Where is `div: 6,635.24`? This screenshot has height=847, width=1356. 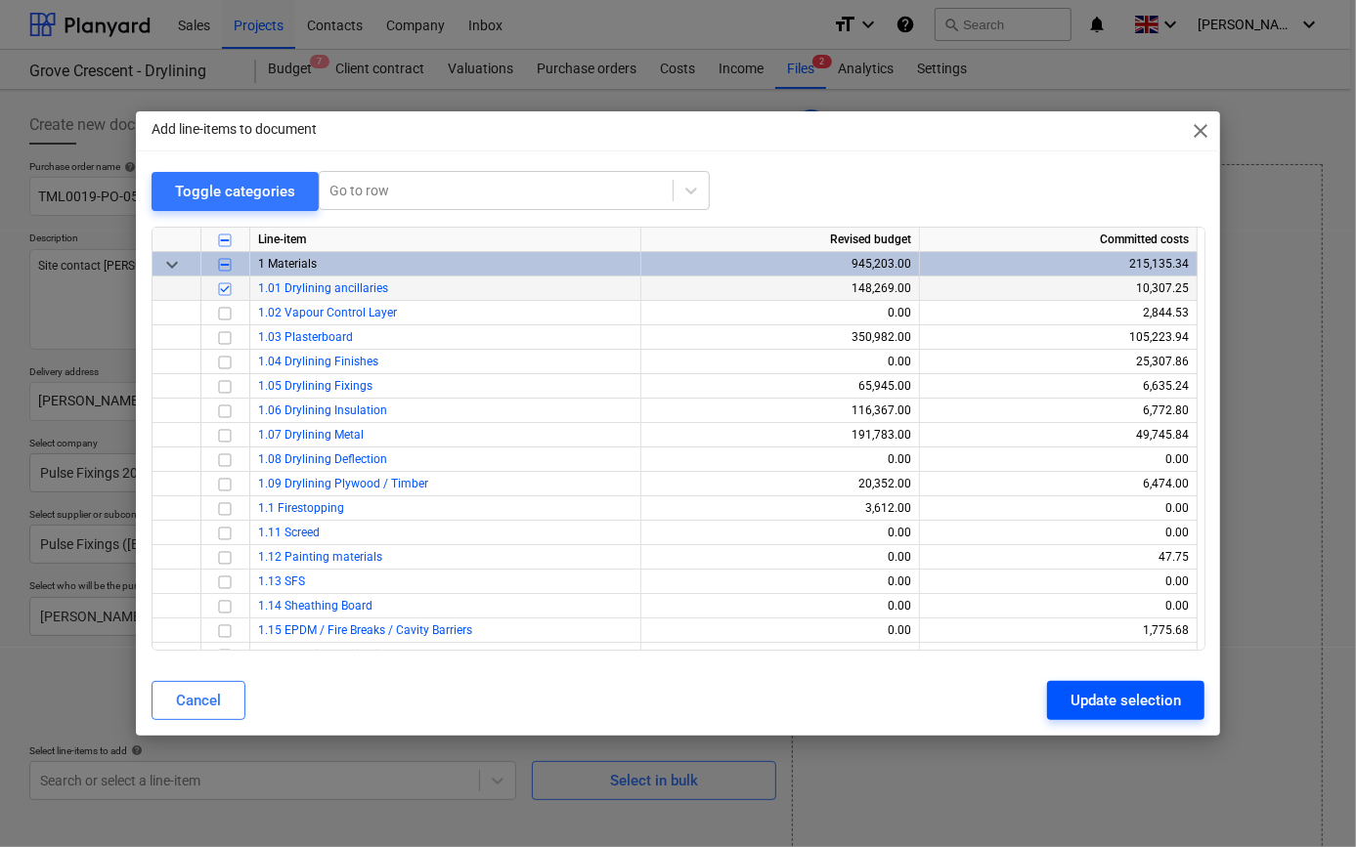 div: 6,635.24 is located at coordinates (1057, 386).